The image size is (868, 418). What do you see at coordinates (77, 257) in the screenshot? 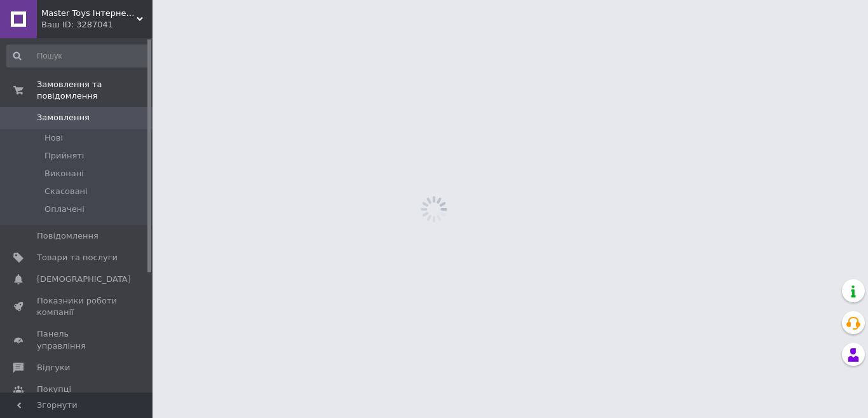
I see `span: Товари та послуги` at bounding box center [77, 257].